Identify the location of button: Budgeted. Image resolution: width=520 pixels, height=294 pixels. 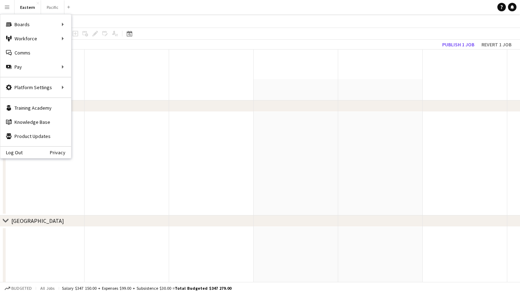
(18, 288).